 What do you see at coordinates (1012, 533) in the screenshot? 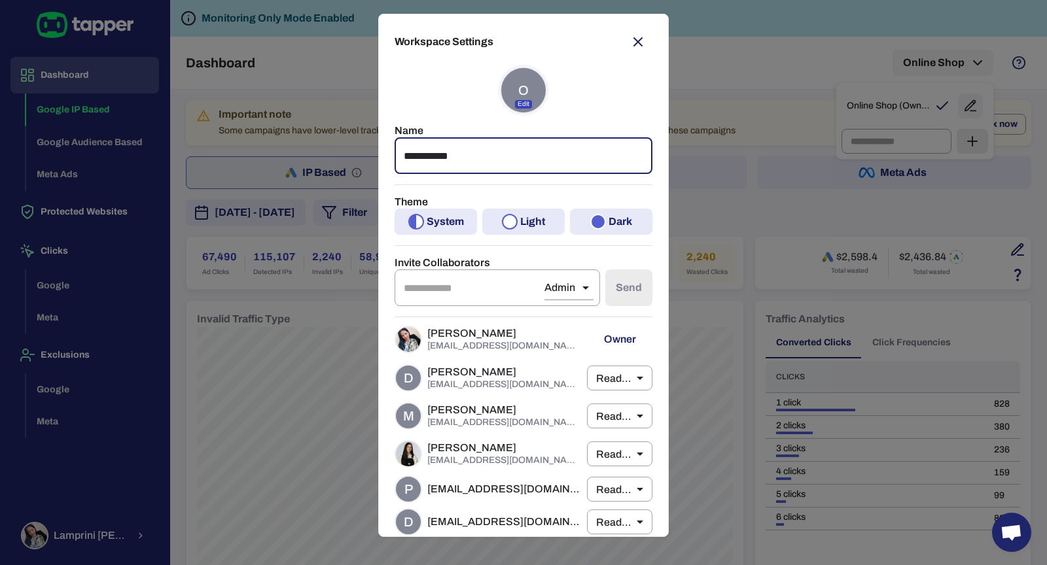
I see `div: Open chat` at bounding box center [1012, 533].